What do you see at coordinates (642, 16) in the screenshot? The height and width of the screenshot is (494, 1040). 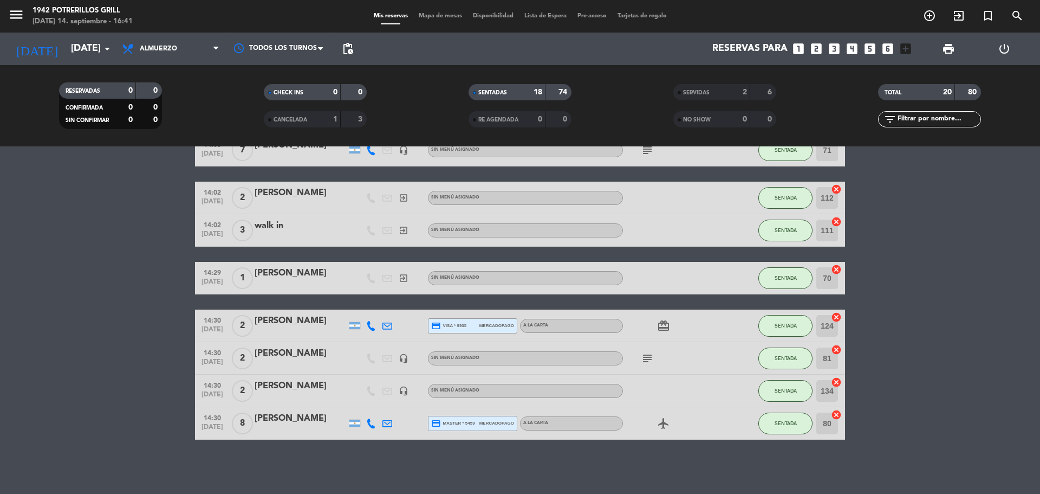 I see `span: Tarjetas de regalo` at bounding box center [642, 16].